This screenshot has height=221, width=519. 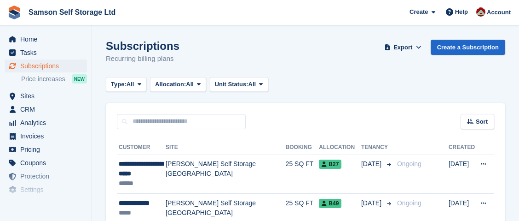 I want to click on p: Recurring billing plans, so click(x=143, y=58).